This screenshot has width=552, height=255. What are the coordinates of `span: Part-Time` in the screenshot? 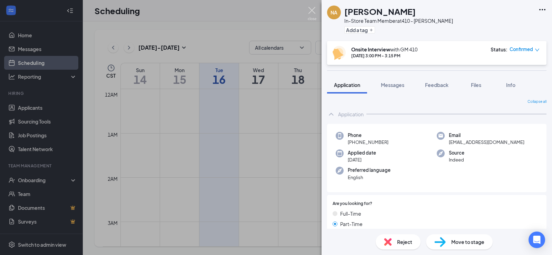 It's located at (351, 224).